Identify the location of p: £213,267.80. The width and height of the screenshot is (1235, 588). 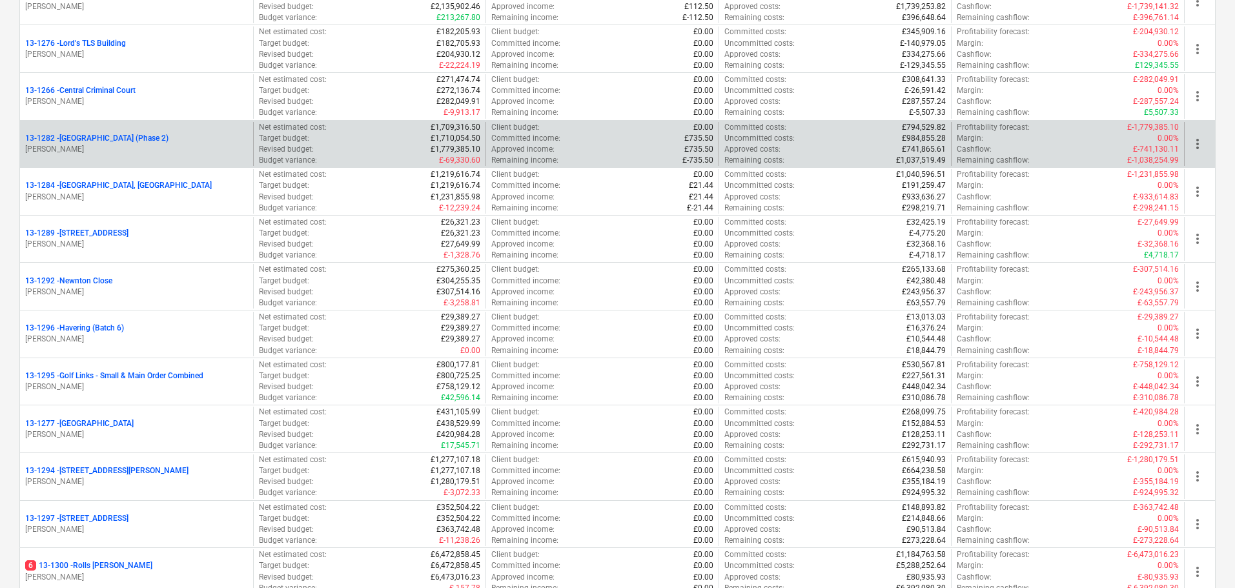
(458, 17).